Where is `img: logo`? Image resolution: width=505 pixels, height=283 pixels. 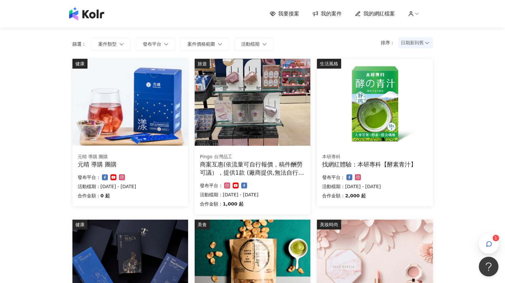 img: logo is located at coordinates (87, 14).